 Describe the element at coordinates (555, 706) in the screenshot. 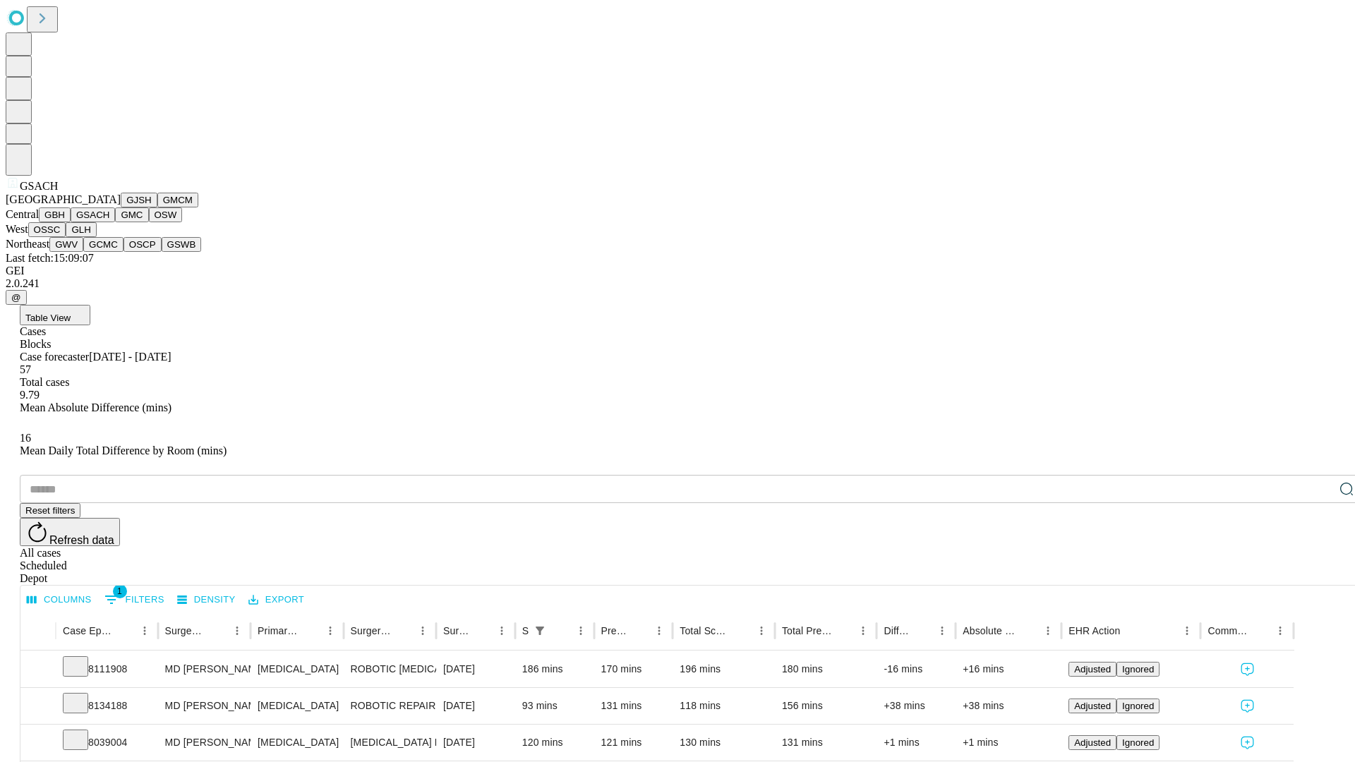

I see `div: 93 mins` at that location.